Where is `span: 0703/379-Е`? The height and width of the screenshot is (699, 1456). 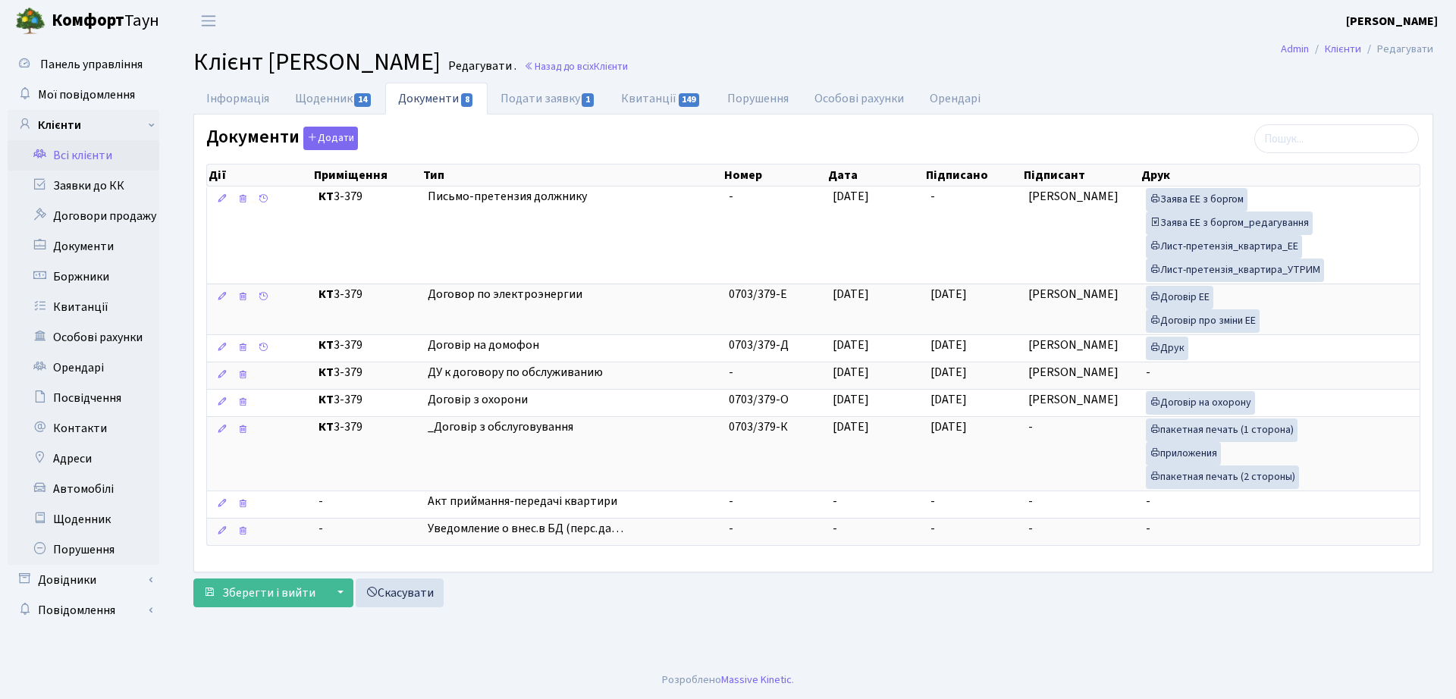
span: 0703/379-Е is located at coordinates (757, 294).